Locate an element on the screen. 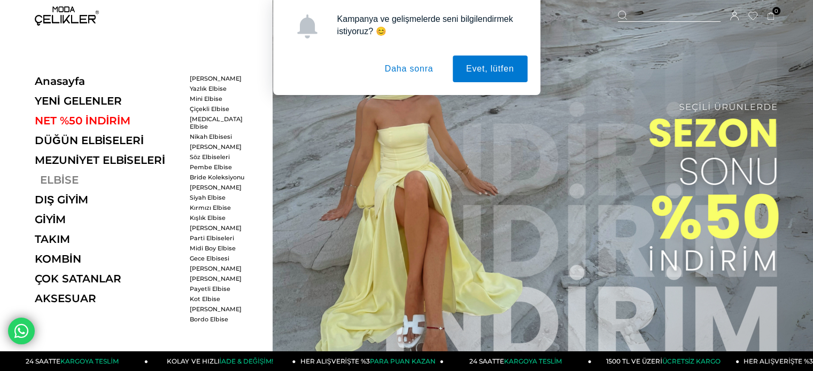  div: Kampanya ve gelişmelerde seni bilgilendirmek istiyoruz? 😊 is located at coordinates (428, 25).